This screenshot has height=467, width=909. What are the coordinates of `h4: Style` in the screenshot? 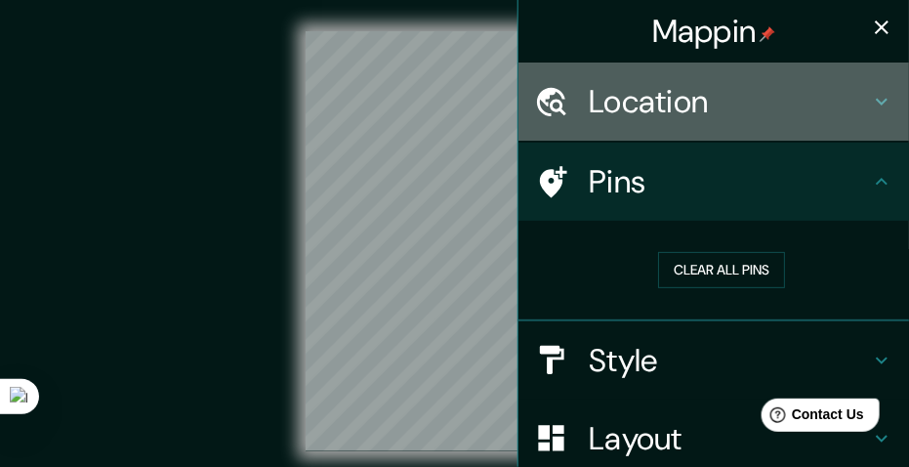 It's located at (729, 360).